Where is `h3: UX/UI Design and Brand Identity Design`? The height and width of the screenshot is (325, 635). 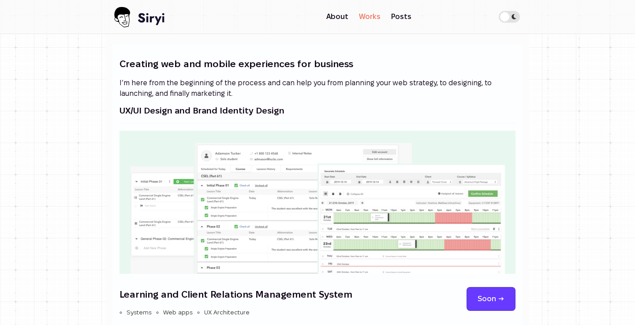 h3: UX/UI Design and Brand Identity Design is located at coordinates (318, 110).